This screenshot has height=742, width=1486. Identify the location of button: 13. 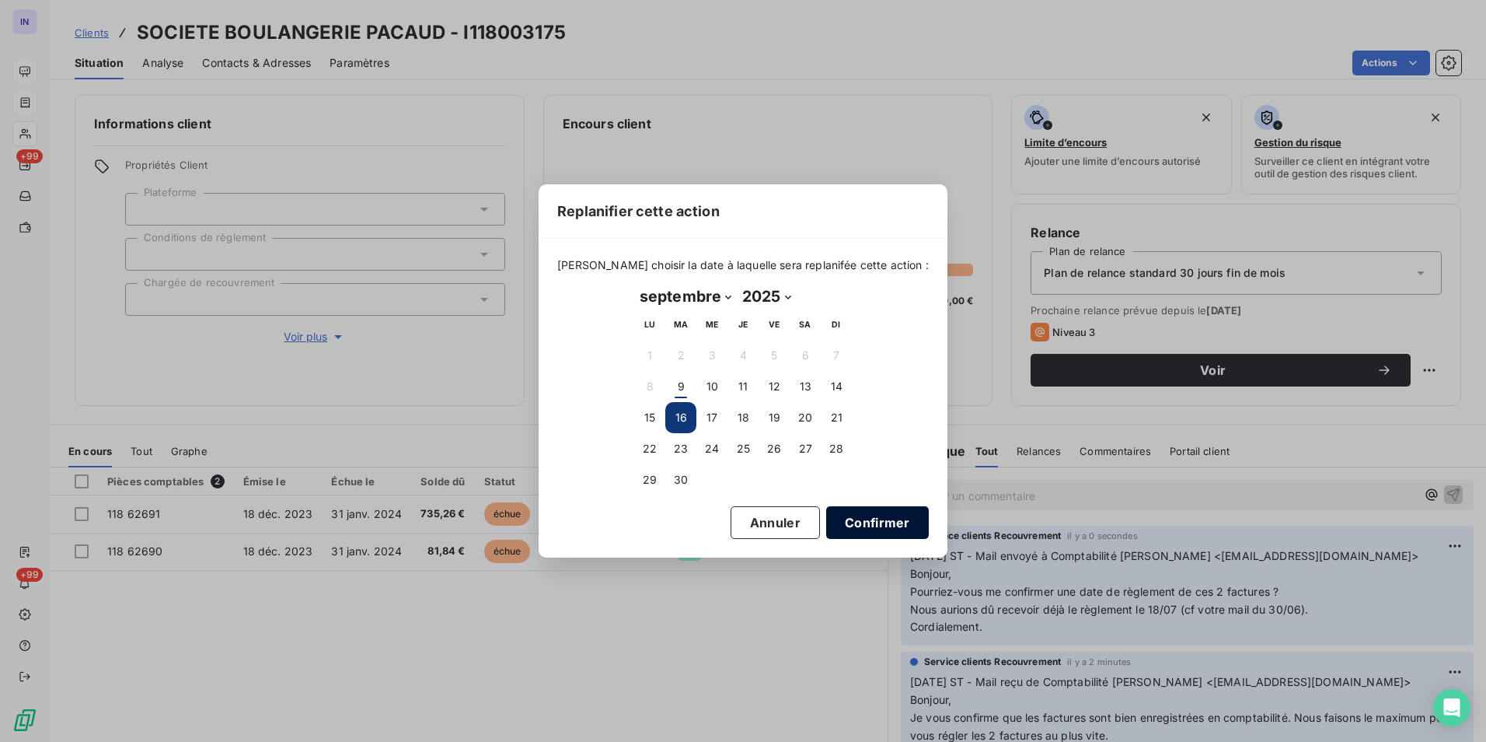
(805, 386).